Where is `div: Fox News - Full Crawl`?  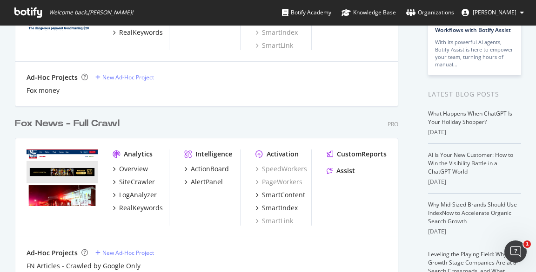 div: Fox News - Full Crawl is located at coordinates (67, 124).